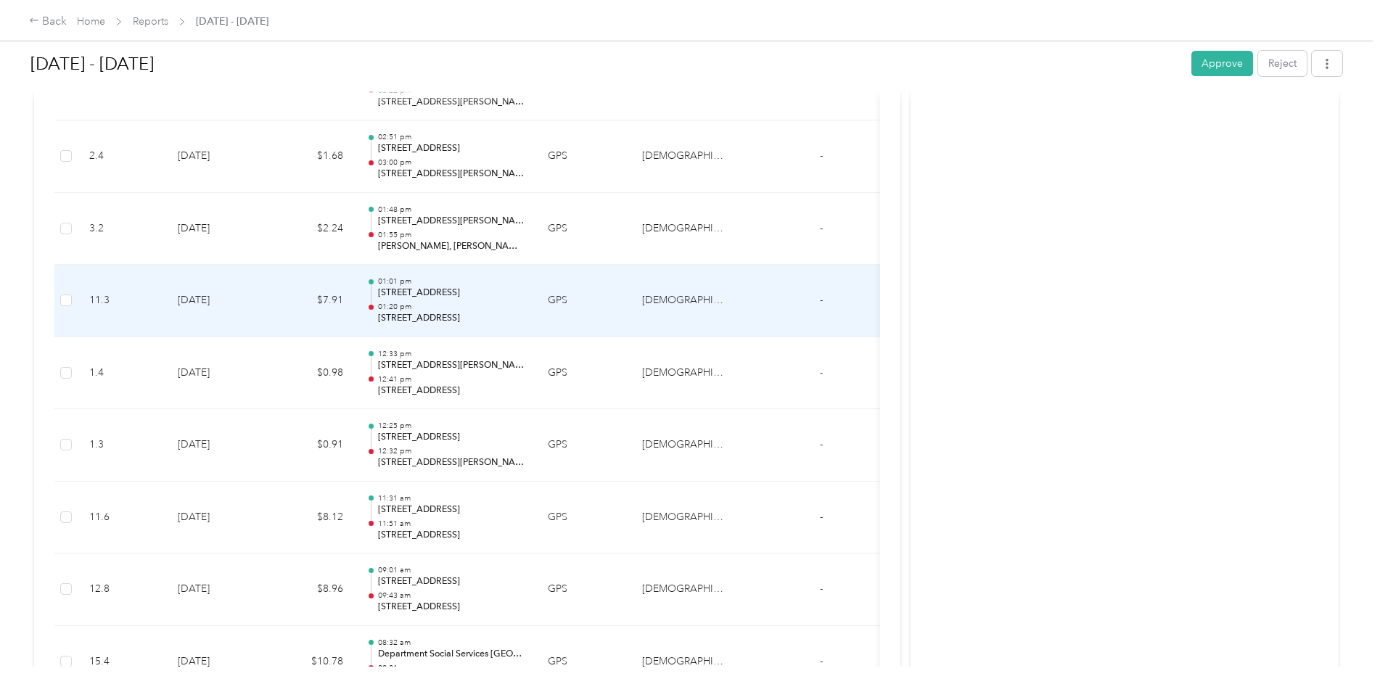 The image size is (1380, 692). I want to click on p: 11:31 am, so click(451, 499).